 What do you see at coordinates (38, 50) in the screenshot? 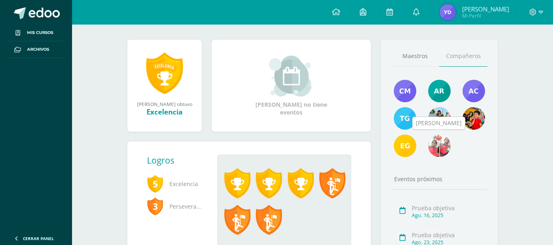
I see `span: Archivos` at bounding box center [38, 50].